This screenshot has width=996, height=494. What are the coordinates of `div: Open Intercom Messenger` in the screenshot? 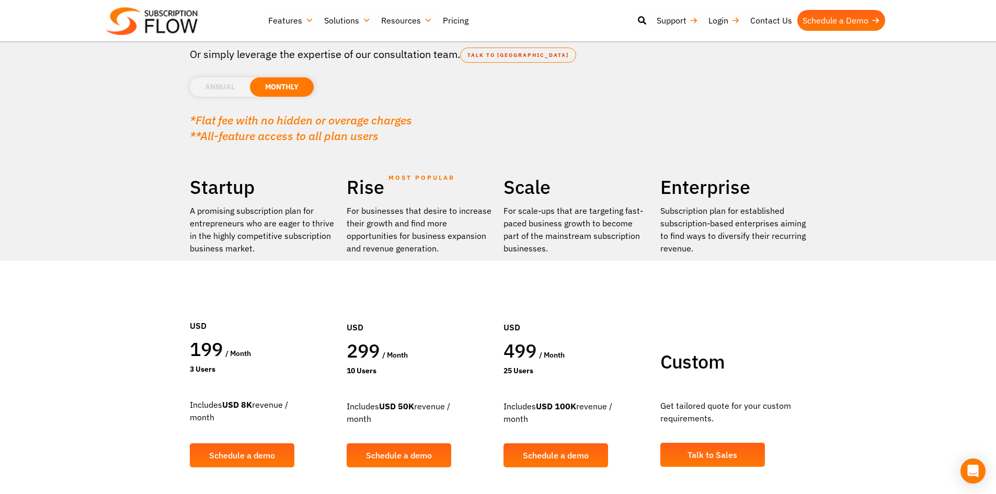 It's located at (973, 471).